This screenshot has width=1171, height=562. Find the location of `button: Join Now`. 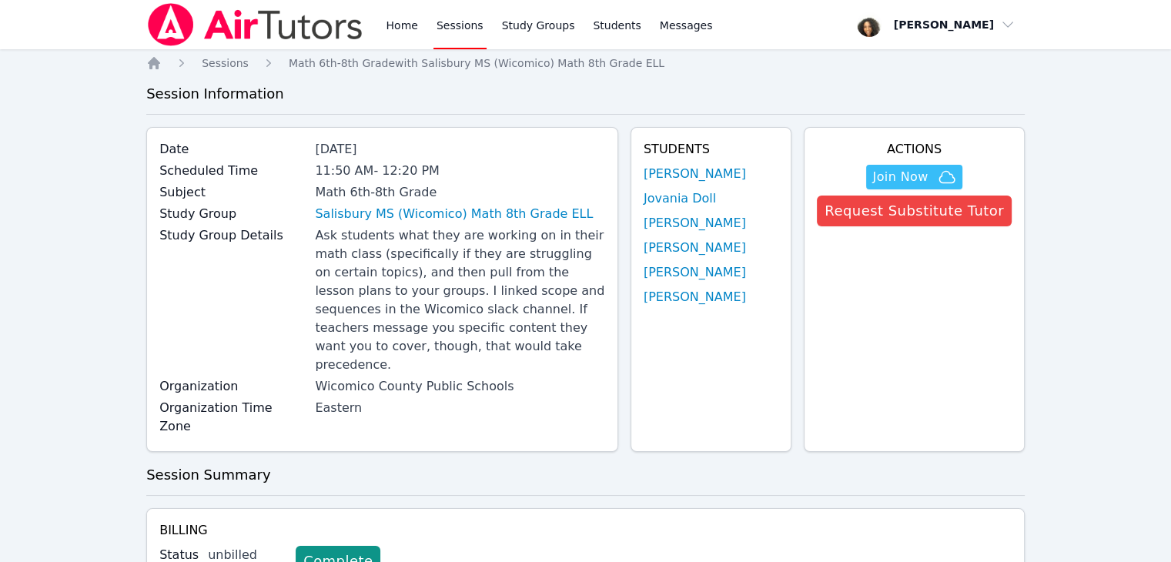

button: Join Now is located at coordinates (914, 177).